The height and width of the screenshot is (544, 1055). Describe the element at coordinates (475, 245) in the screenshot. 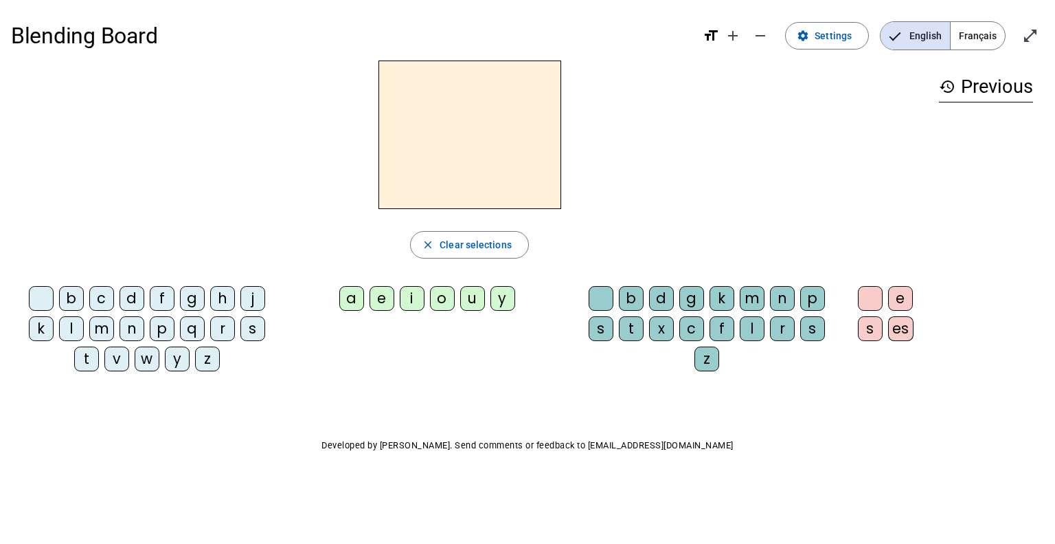

I see `span: Clear selections` at that location.